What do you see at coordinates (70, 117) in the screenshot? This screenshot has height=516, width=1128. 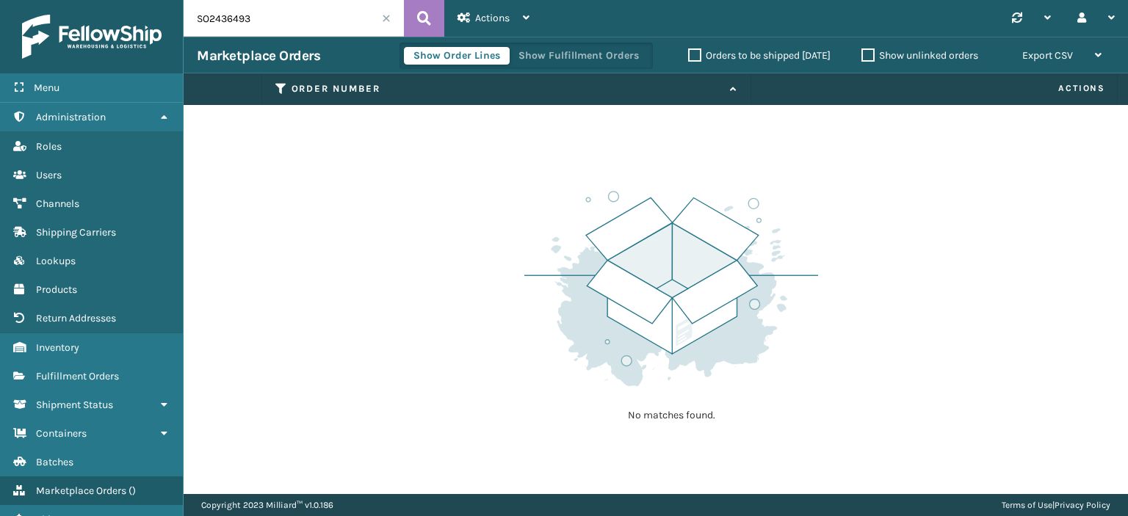 I see `span: Administration` at bounding box center [70, 117].